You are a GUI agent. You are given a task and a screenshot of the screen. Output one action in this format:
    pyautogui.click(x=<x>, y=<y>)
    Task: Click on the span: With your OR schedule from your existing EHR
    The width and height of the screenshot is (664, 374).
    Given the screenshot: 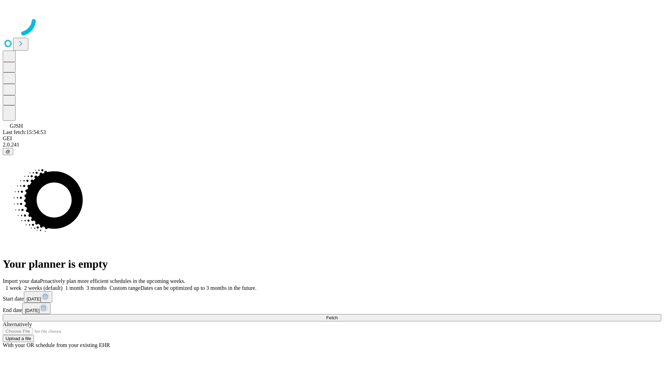 What is the action you would take?
    pyautogui.click(x=56, y=345)
    